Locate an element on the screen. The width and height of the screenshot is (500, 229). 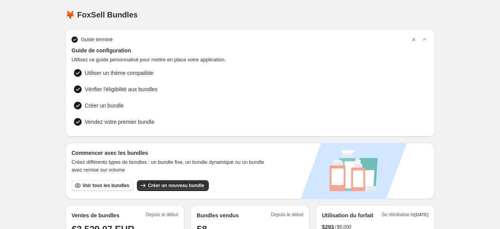
h1: 🦊 FoxSell Bundles is located at coordinates (101, 15).